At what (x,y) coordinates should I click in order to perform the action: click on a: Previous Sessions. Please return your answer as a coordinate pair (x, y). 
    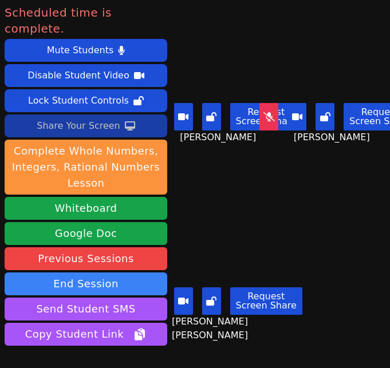
    Looking at the image, I should click on (86, 259).